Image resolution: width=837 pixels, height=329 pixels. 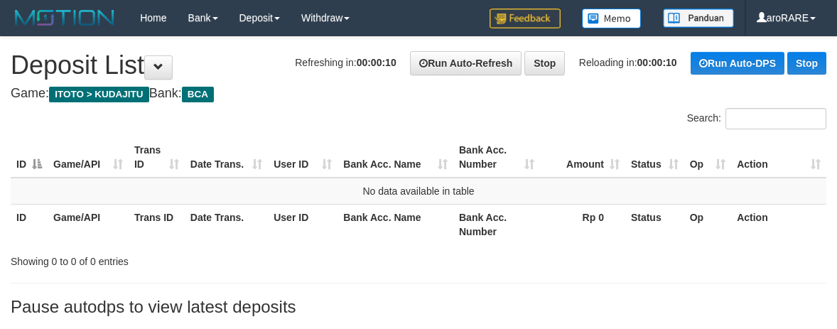 I want to click on th: Trans ID, so click(x=156, y=224).